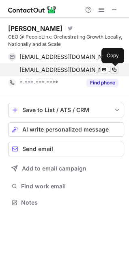 Image resolution: width=129 pixels, height=259 pixels. What do you see at coordinates (65, 129) in the screenshot?
I see `span: AI write personalized message` at bounding box center [65, 129].